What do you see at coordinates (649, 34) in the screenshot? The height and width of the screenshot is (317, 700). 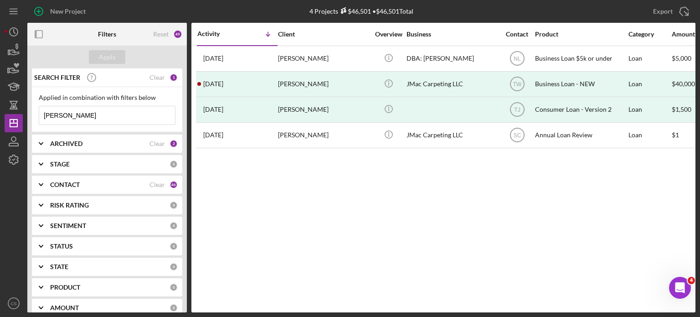 I see `div: Category` at bounding box center [649, 34].